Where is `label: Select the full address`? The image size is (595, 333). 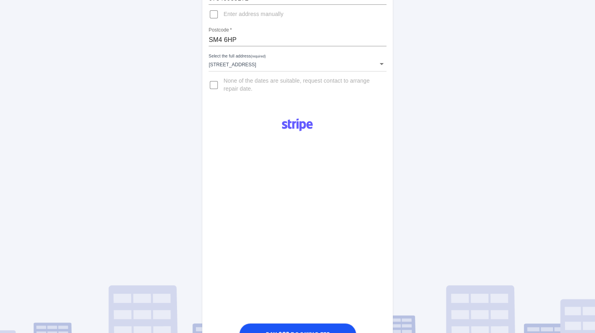
label: Select the full address is located at coordinates (237, 56).